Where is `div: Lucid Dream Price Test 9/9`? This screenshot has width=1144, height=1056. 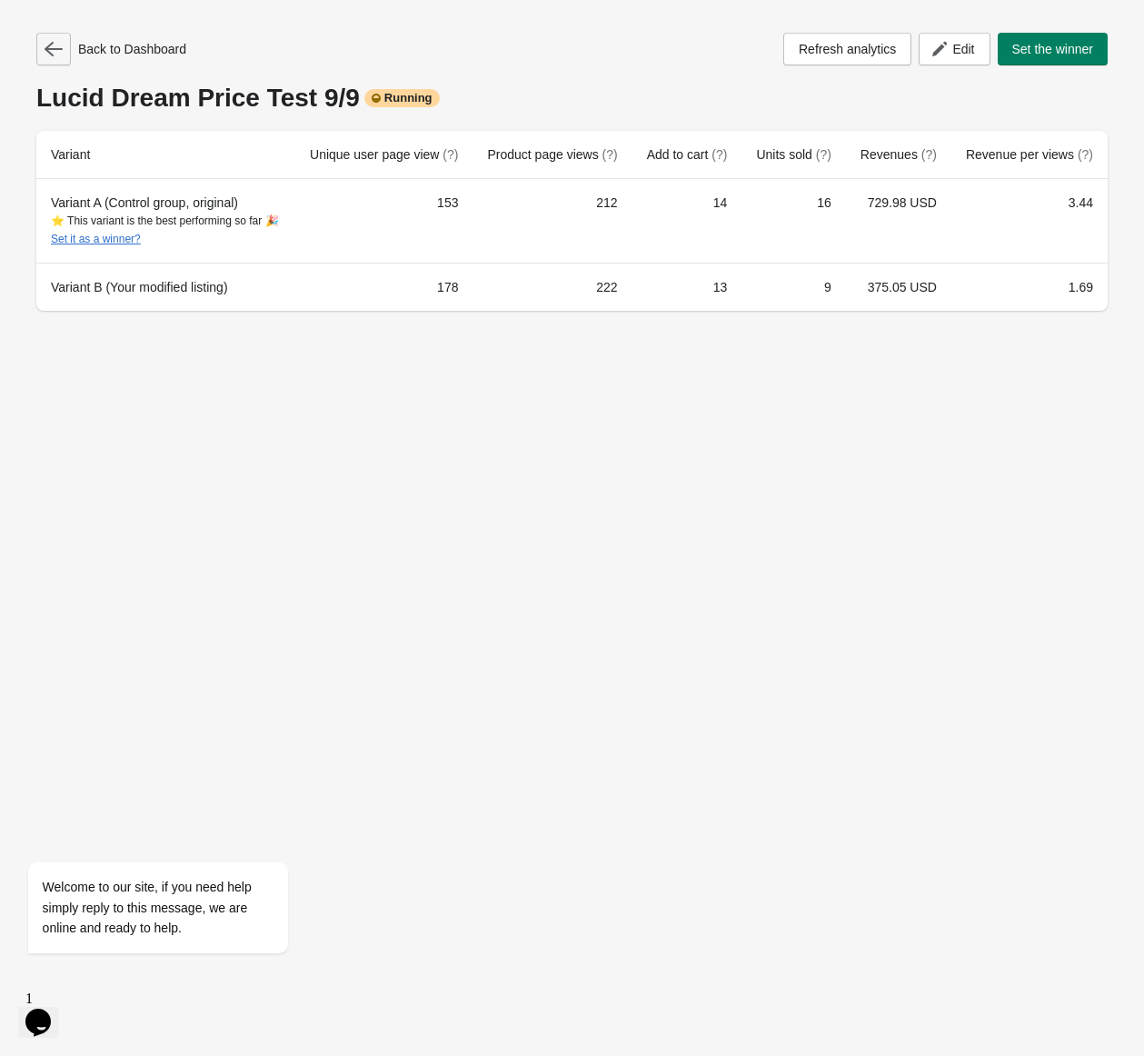
div: Lucid Dream Price Test 9/9 is located at coordinates (572, 98).